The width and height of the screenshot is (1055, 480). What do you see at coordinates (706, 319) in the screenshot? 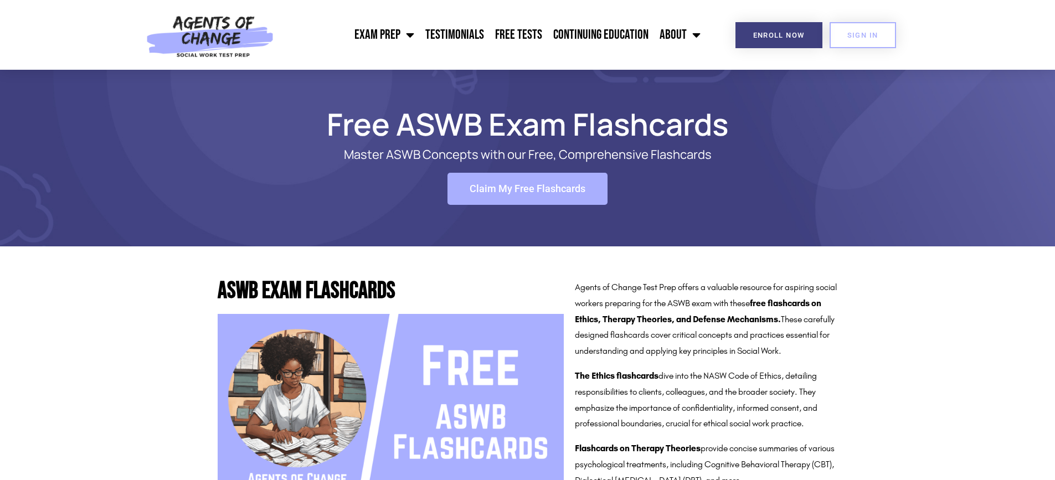
I see `p: Agents of Change Test Prep offers a valuable resource for aspiring social workers preparing for t...` at bounding box center [706, 319].